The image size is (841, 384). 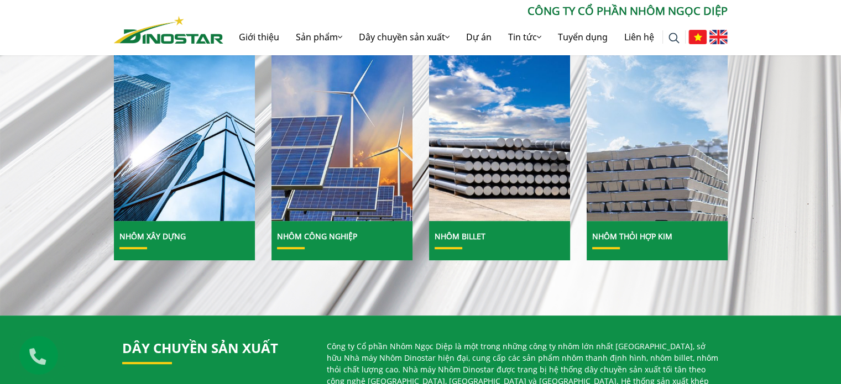 I want to click on img: Nhôm Billet, so click(x=499, y=135).